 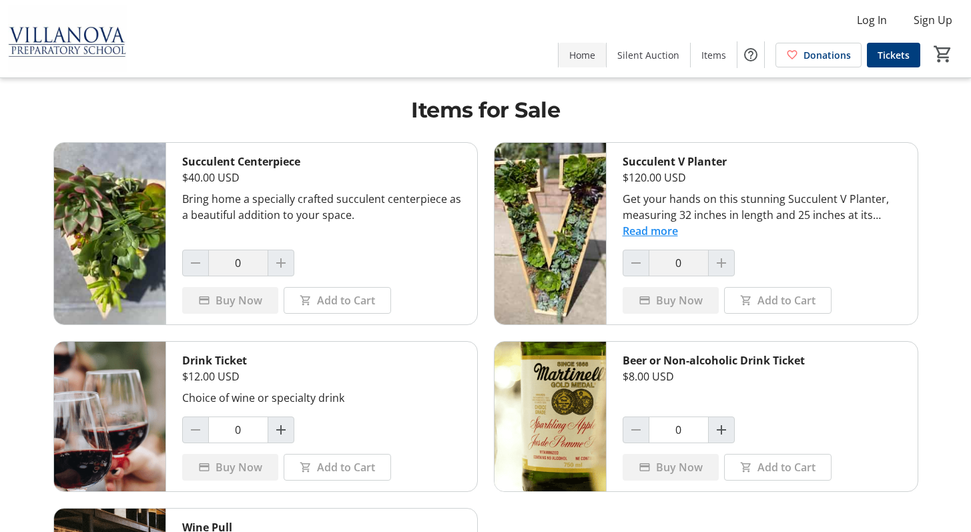 I want to click on div: $120.00 USD, so click(x=762, y=177).